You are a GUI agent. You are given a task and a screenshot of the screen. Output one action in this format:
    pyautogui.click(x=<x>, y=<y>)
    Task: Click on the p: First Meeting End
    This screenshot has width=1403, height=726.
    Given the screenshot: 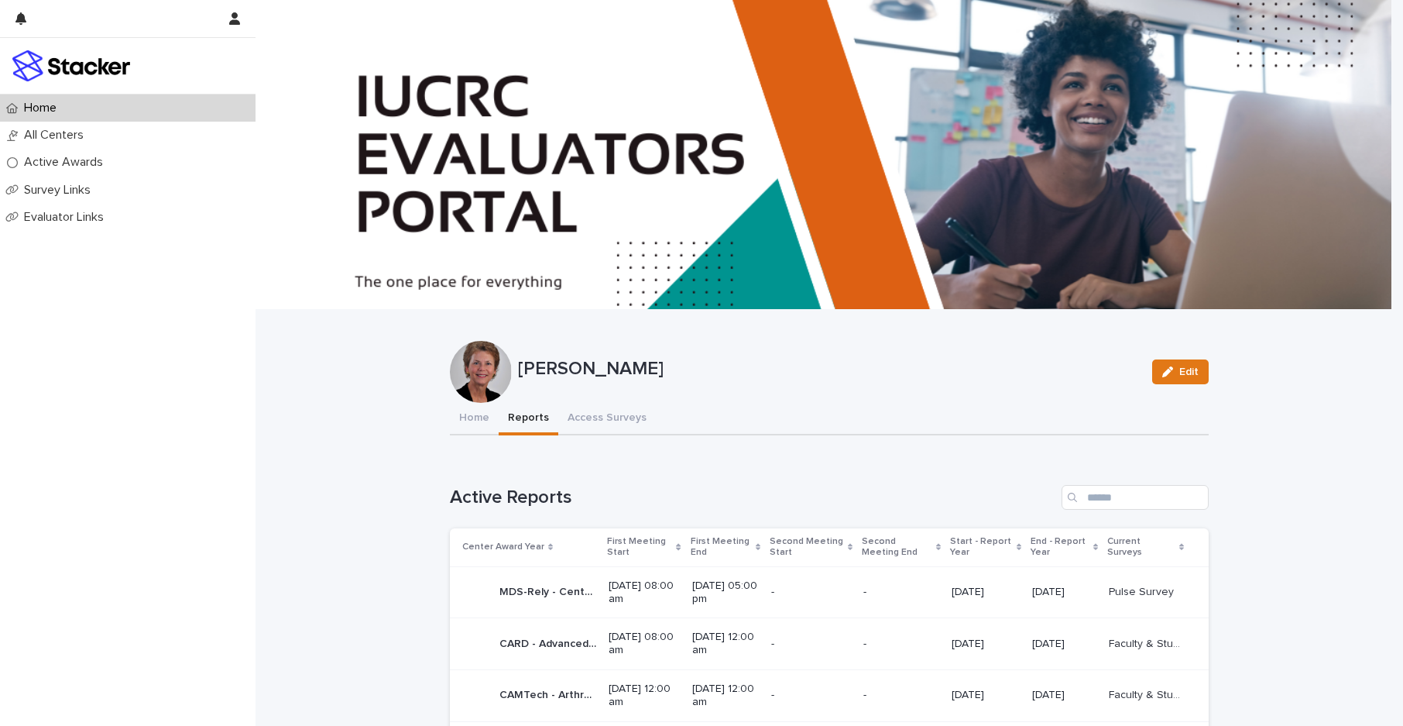 What is the action you would take?
    pyautogui.click(x=721, y=547)
    